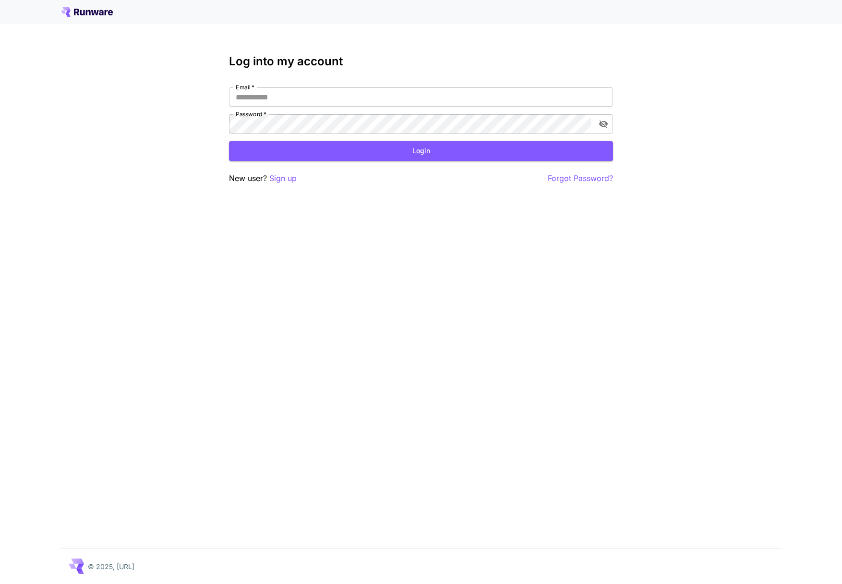 The image size is (842, 584). Describe the element at coordinates (581, 178) in the screenshot. I see `button: Forgot Password?` at that location.